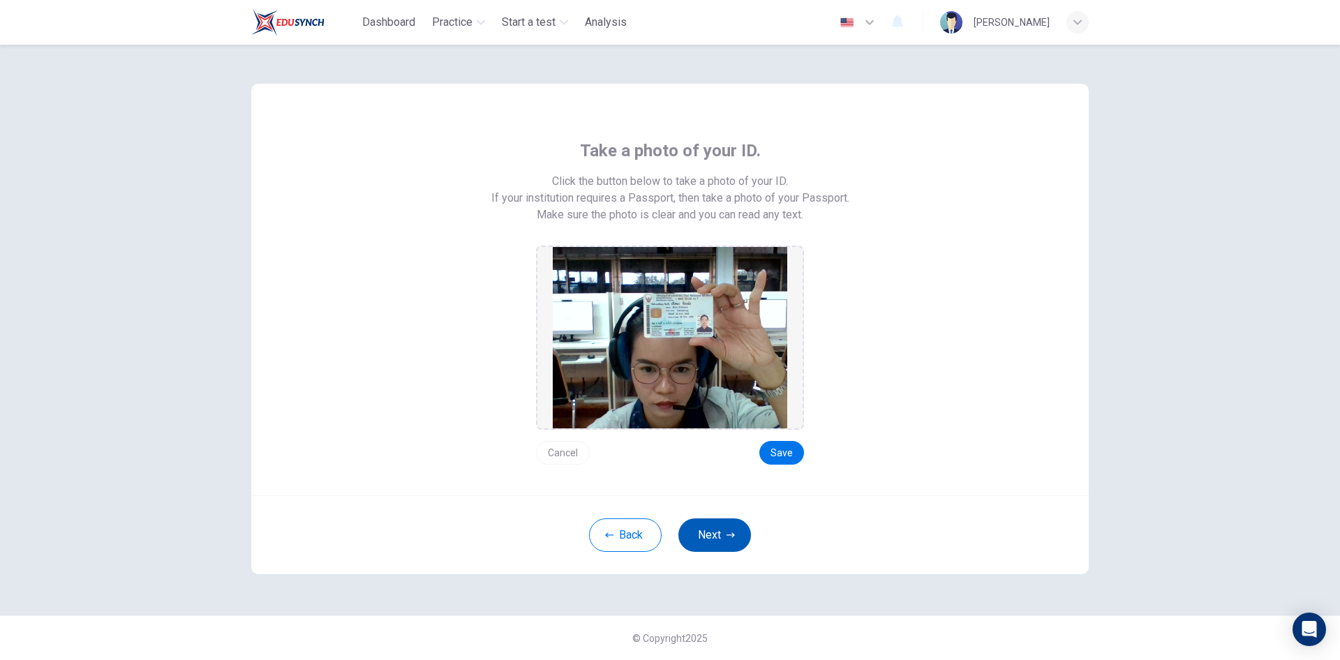 This screenshot has height=660, width=1340. Describe the element at coordinates (670, 190) in the screenshot. I see `span: Click the button below to take a photo of your ID. If your institution requires a Passport, then ...` at that location.